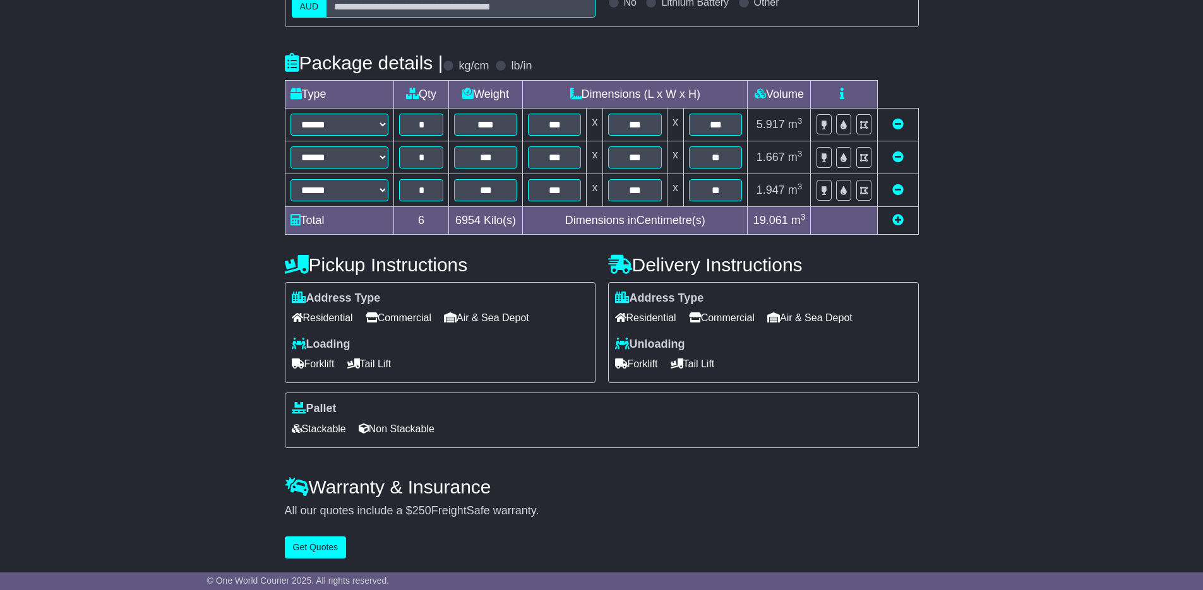  I want to click on label: lb/in, so click(521, 66).